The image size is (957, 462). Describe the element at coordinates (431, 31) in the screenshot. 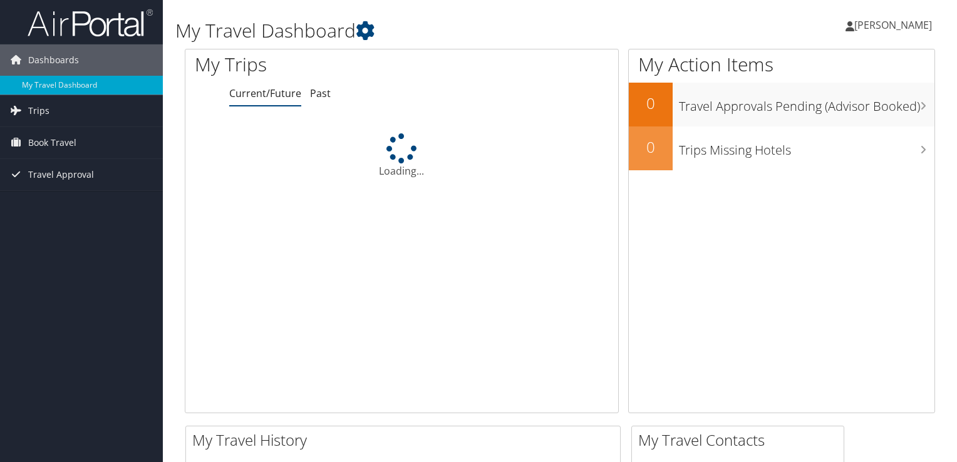

I see `h1: My Travel Dashboard` at that location.